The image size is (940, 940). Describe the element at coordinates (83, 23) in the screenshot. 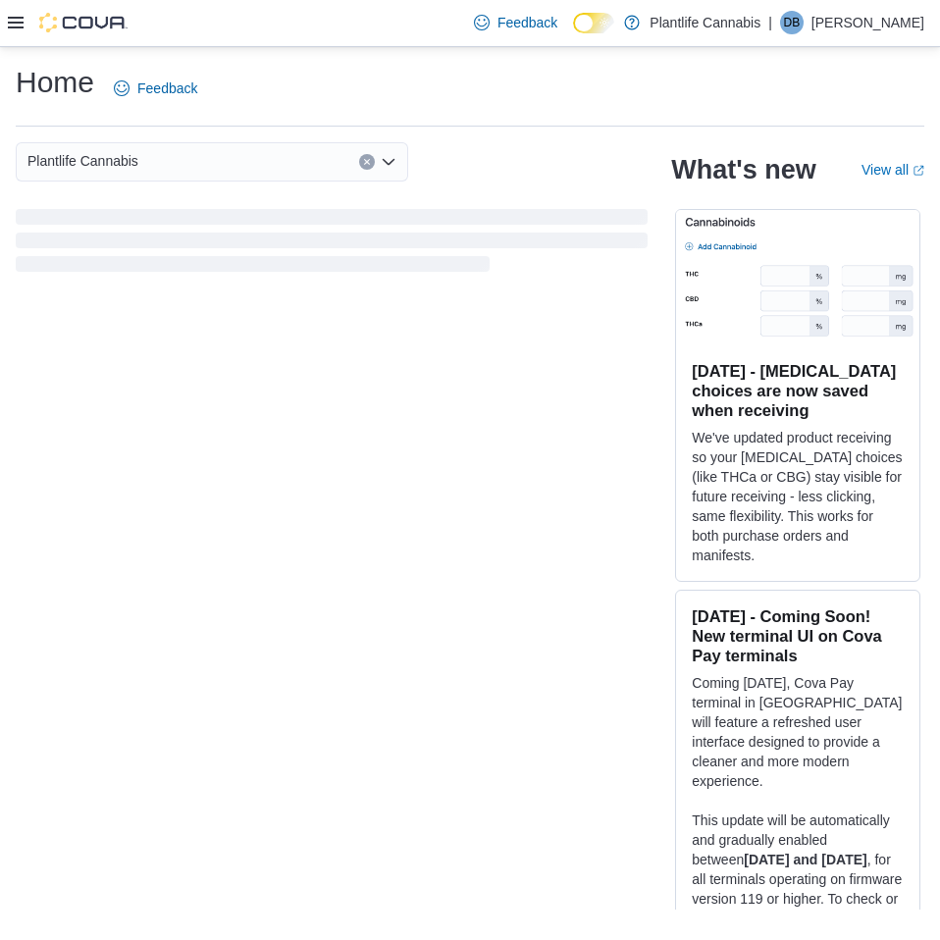

I see `img: Cova` at that location.